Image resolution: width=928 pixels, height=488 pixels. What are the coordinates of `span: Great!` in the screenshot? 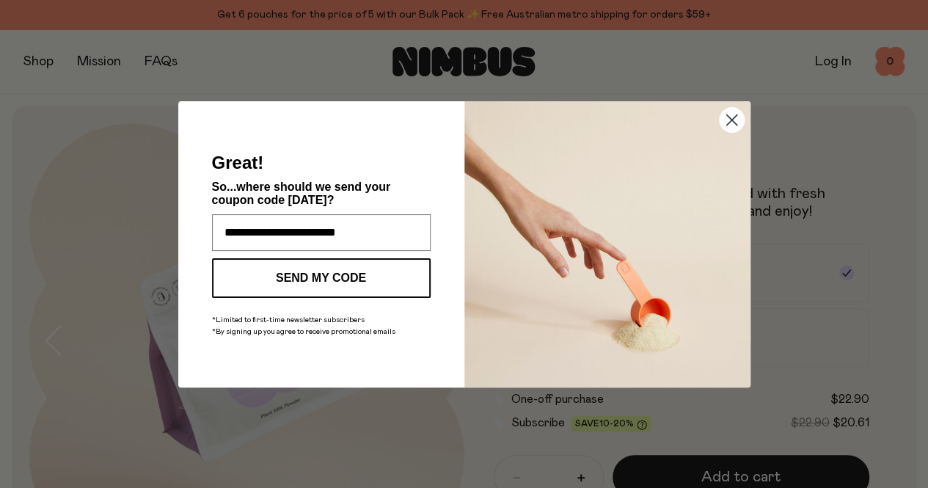 It's located at (238, 162).